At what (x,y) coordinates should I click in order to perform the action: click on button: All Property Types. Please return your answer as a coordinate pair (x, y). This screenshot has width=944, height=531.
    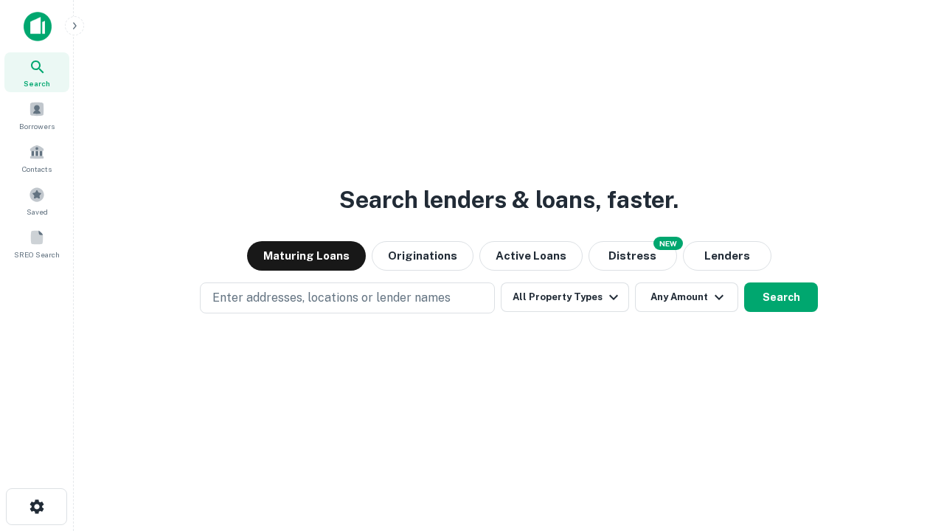
    Looking at the image, I should click on (565, 297).